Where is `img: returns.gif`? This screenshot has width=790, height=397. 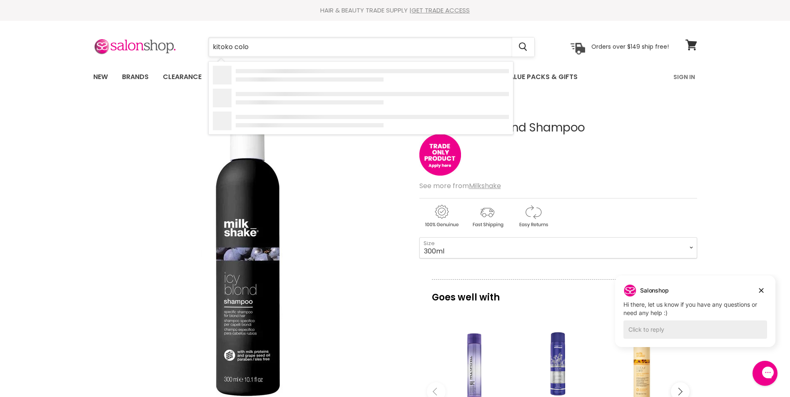 img: returns.gif is located at coordinates (533, 216).